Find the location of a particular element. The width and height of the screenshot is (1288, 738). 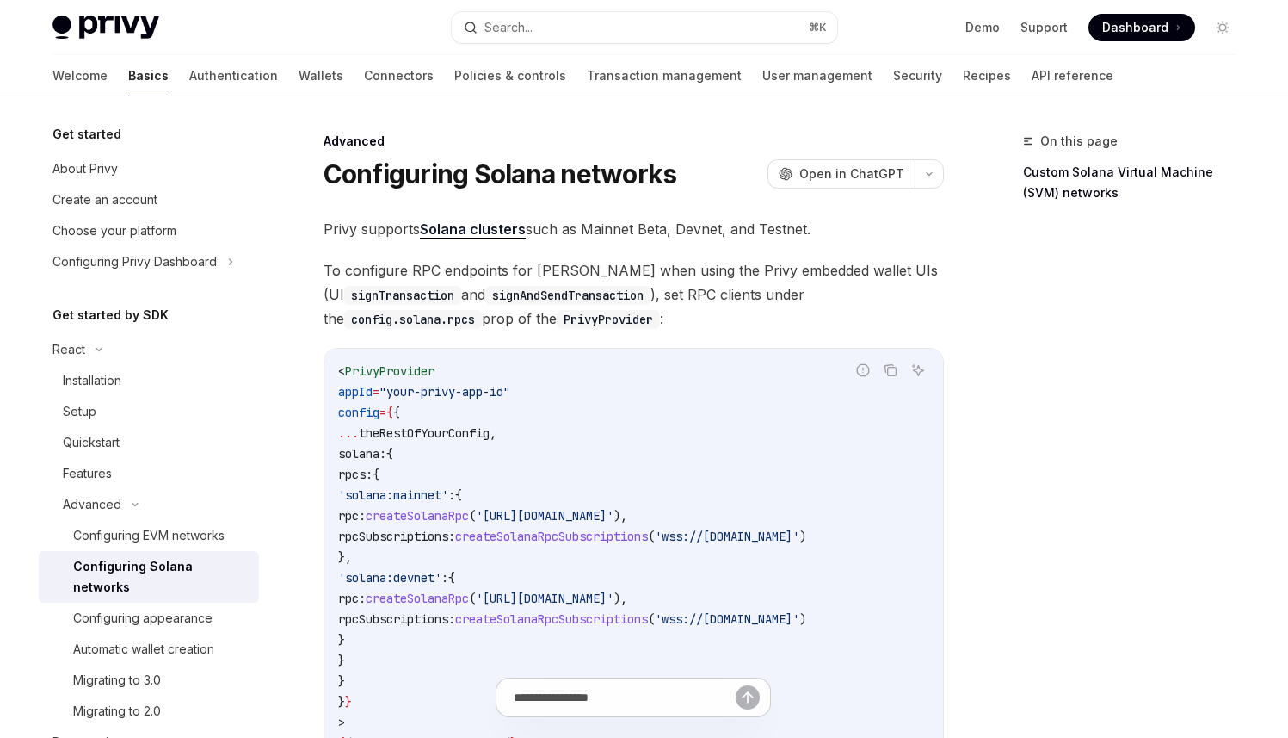

a: API reference is located at coordinates (1072, 76).